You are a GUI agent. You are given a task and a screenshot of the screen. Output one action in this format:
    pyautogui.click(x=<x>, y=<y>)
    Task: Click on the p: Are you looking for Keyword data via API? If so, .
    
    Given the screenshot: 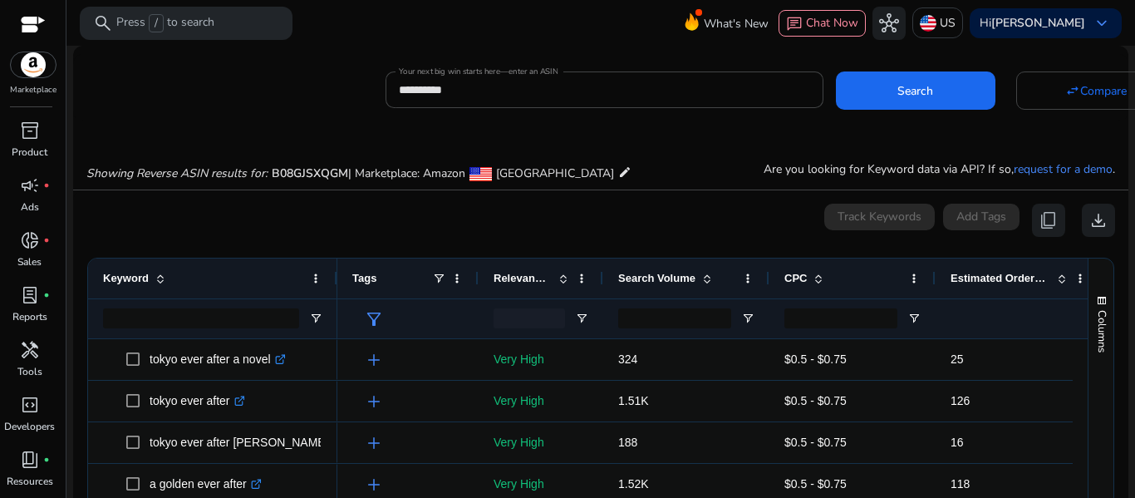 What is the action you would take?
    pyautogui.click(x=939, y=169)
    